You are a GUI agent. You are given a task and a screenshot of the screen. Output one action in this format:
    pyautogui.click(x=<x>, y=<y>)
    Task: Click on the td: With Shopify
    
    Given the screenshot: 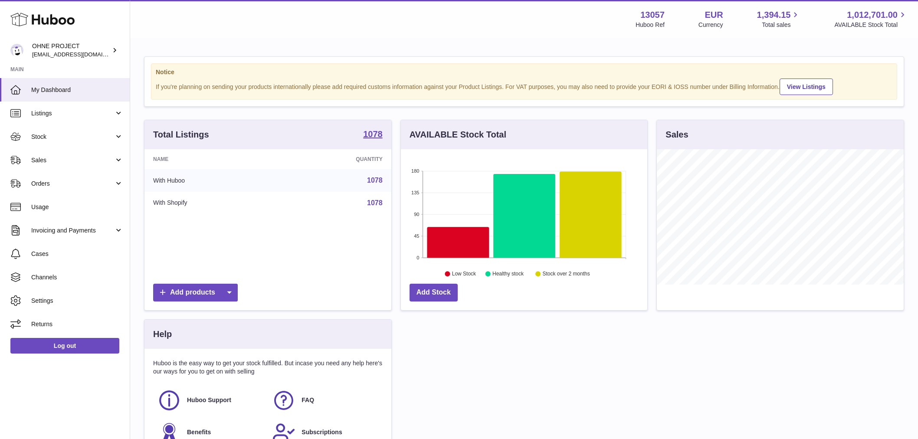 What is the action you would take?
    pyautogui.click(x=211, y=203)
    